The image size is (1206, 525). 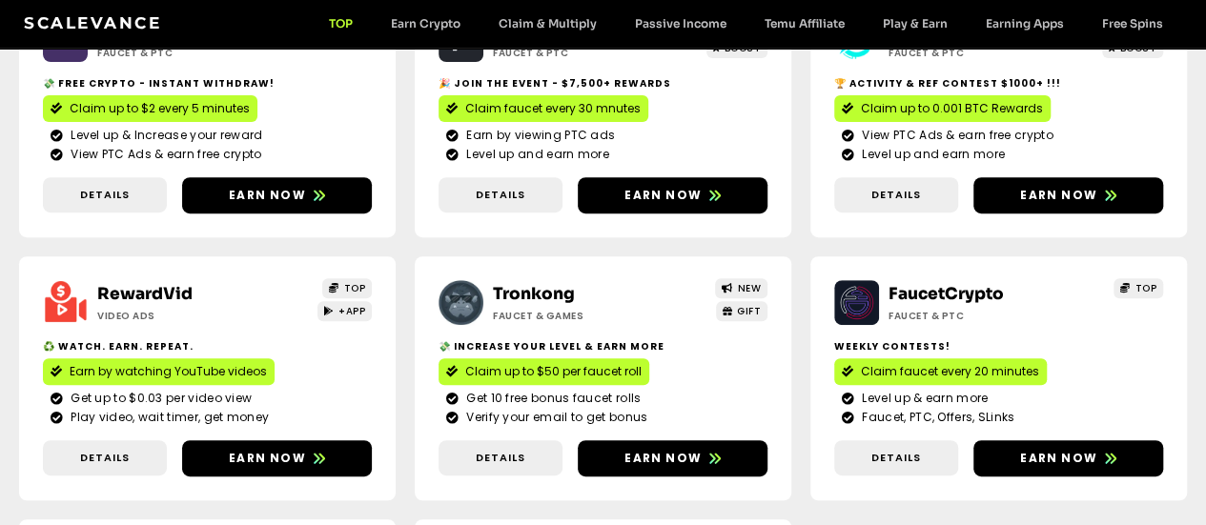 I want to click on span: Play video, wait timer, get money, so click(x=167, y=417).